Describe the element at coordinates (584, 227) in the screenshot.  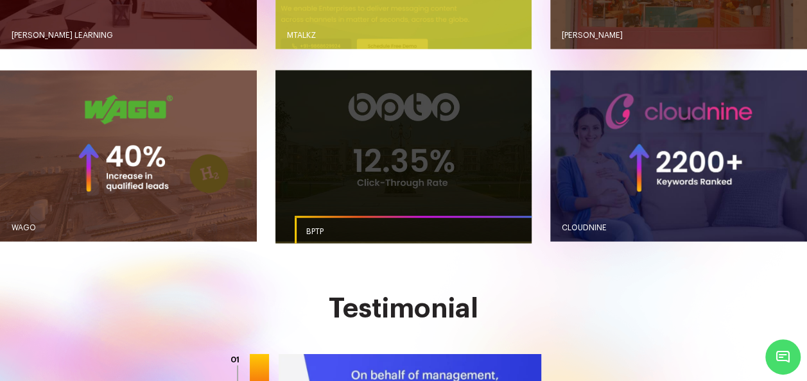
I see `span: CLOUDNINE` at that location.